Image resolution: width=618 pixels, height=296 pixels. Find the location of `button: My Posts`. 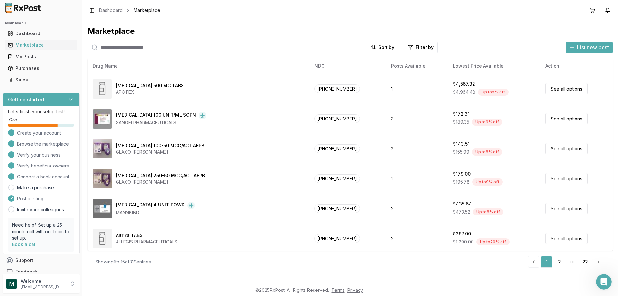

button: My Posts is located at coordinates (41, 57).